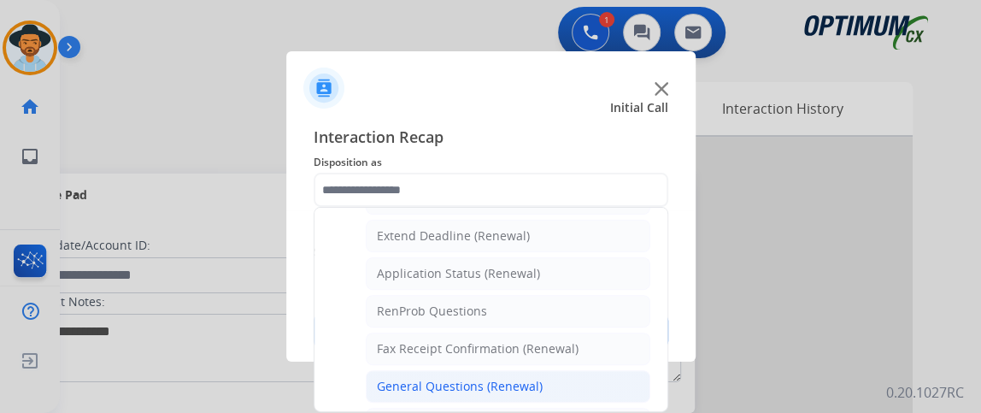 The height and width of the screenshot is (413, 981). I want to click on div: RenProb Questions, so click(432, 311).